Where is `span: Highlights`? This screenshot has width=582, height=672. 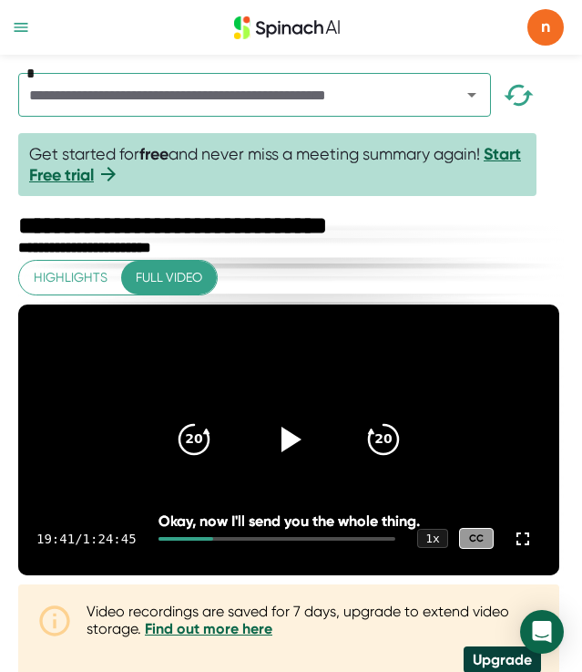
span: Highlights is located at coordinates (70, 277).